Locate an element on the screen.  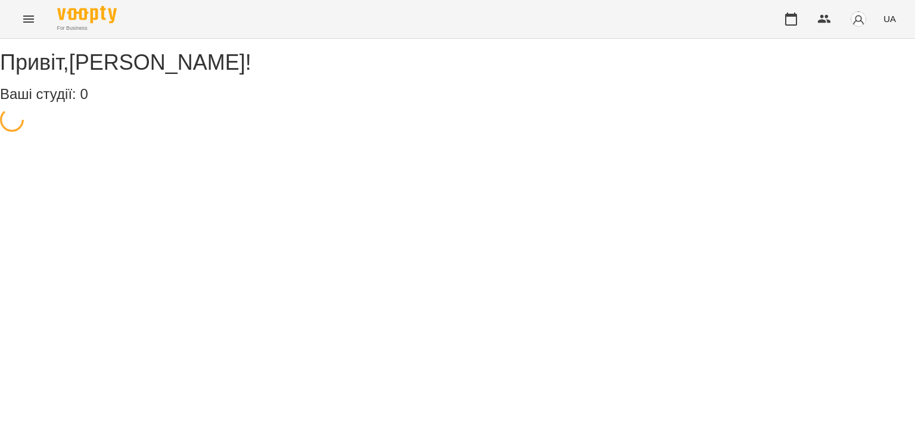
img: avatar_s.png is located at coordinates (859, 19).